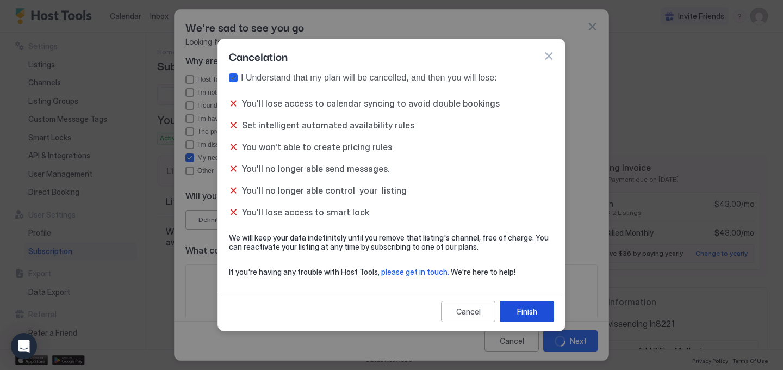 Image resolution: width=783 pixels, height=370 pixels. What do you see at coordinates (258, 56) in the screenshot?
I see `span: Cancelation` at bounding box center [258, 56].